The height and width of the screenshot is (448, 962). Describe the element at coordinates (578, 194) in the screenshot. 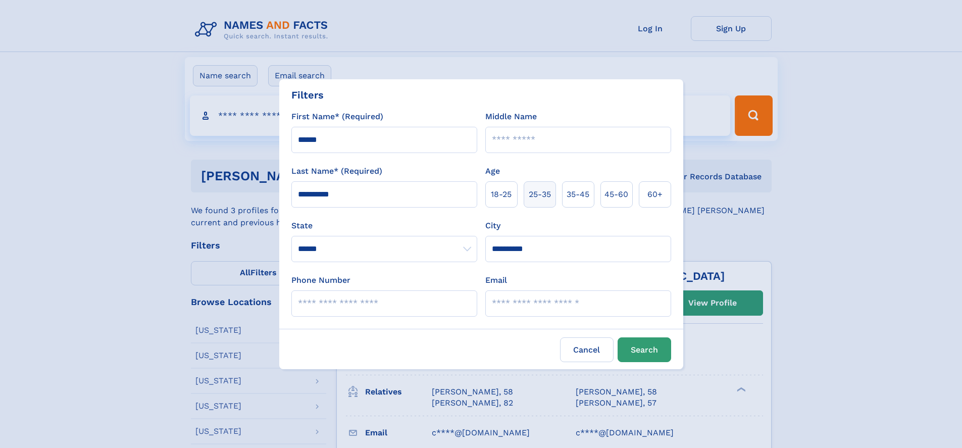

I see `span: 35‑45` at that location.